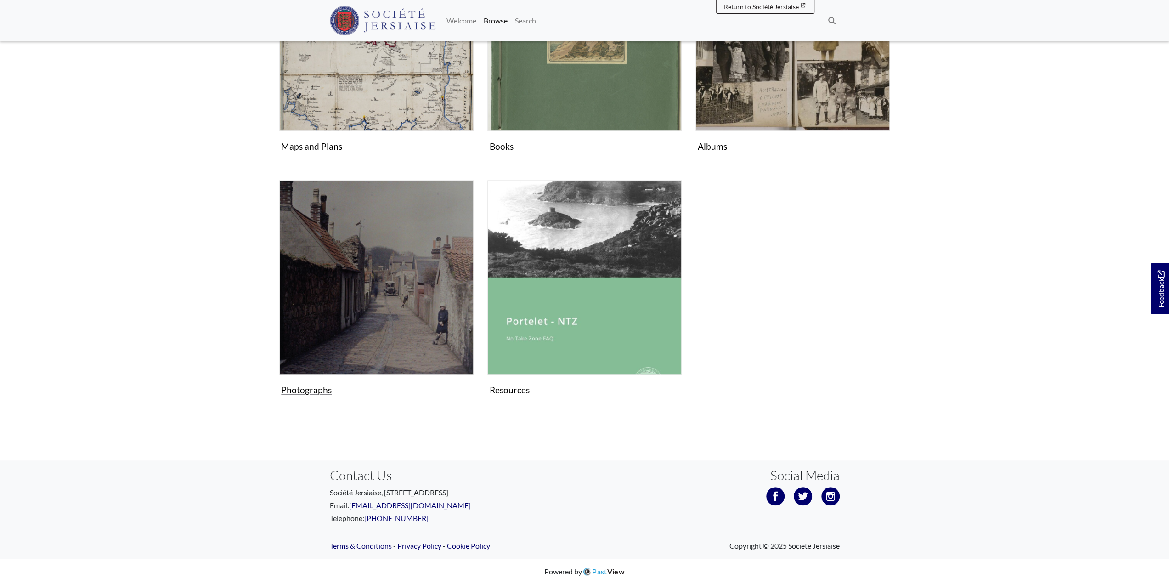 The image size is (1169, 584). I want to click on a: Would you like to provide feedback?, so click(1160, 289).